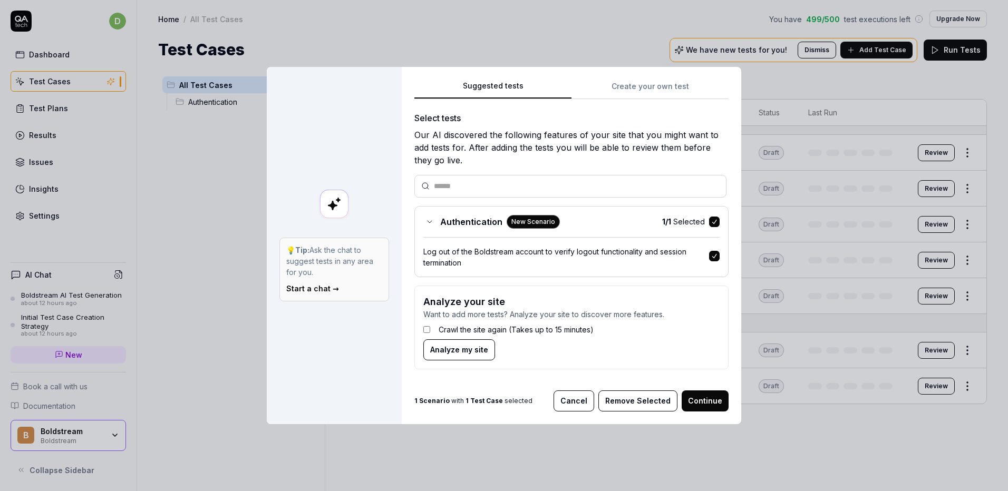 The width and height of the screenshot is (1008, 491). What do you see at coordinates (459, 350) in the screenshot?
I see `button: Analyze my site` at bounding box center [459, 350].